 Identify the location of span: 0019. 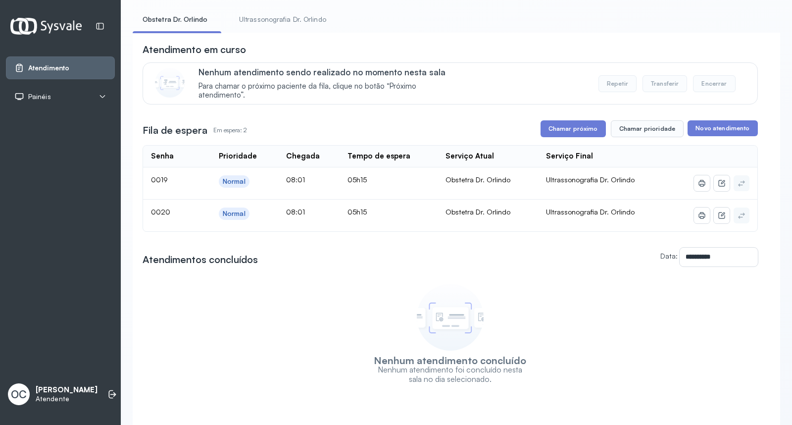
(159, 179).